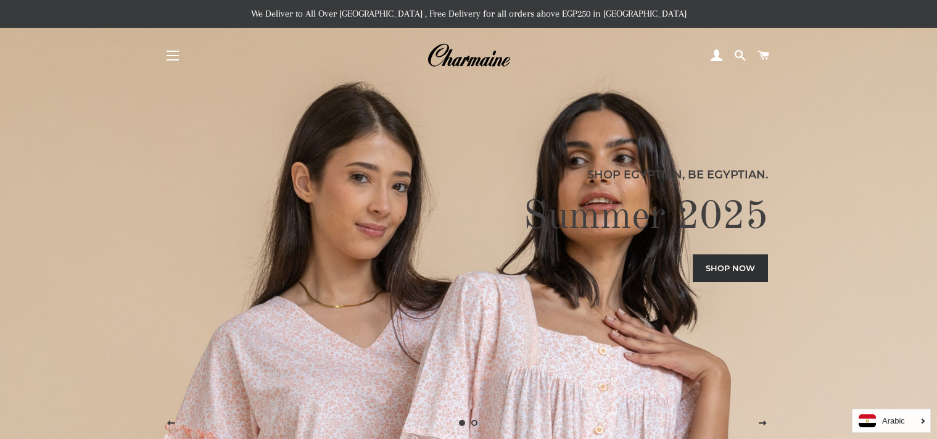 This screenshot has width=937, height=439. Describe the element at coordinates (891, 420) in the screenshot. I see `a: Arabic` at that location.